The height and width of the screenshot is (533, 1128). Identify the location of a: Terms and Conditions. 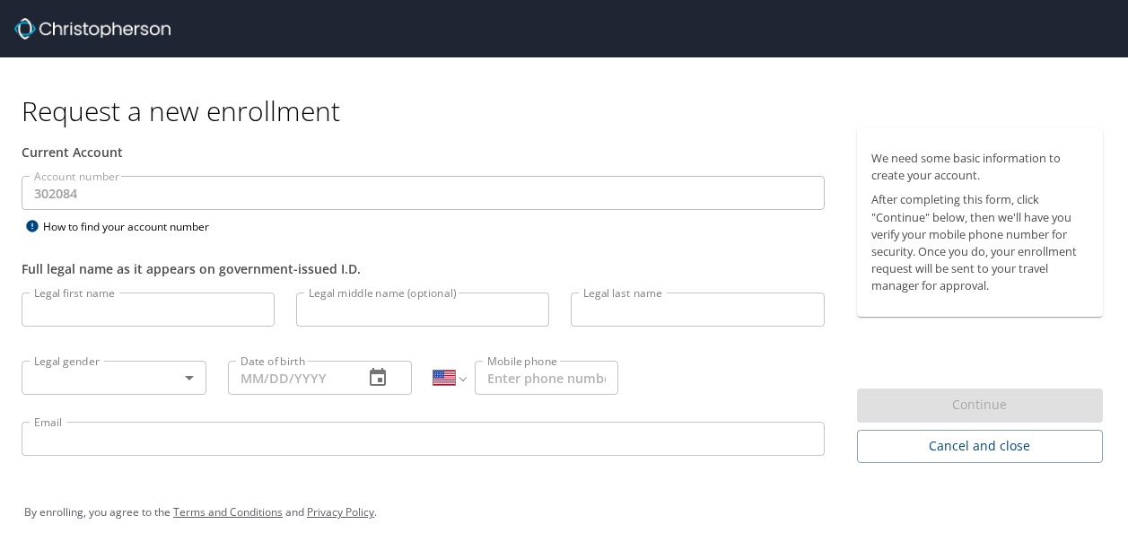
(228, 512).